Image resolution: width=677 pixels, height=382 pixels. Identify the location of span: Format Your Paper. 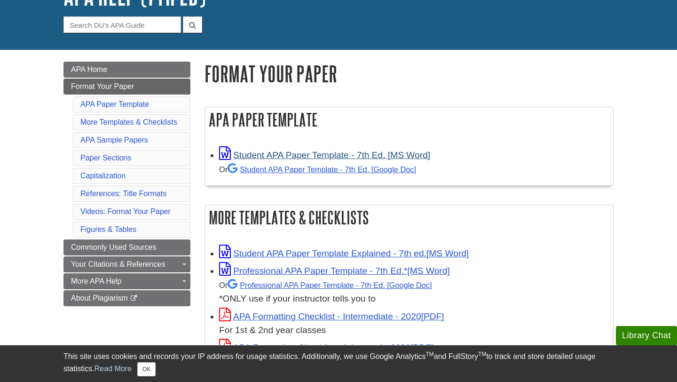
(102, 86).